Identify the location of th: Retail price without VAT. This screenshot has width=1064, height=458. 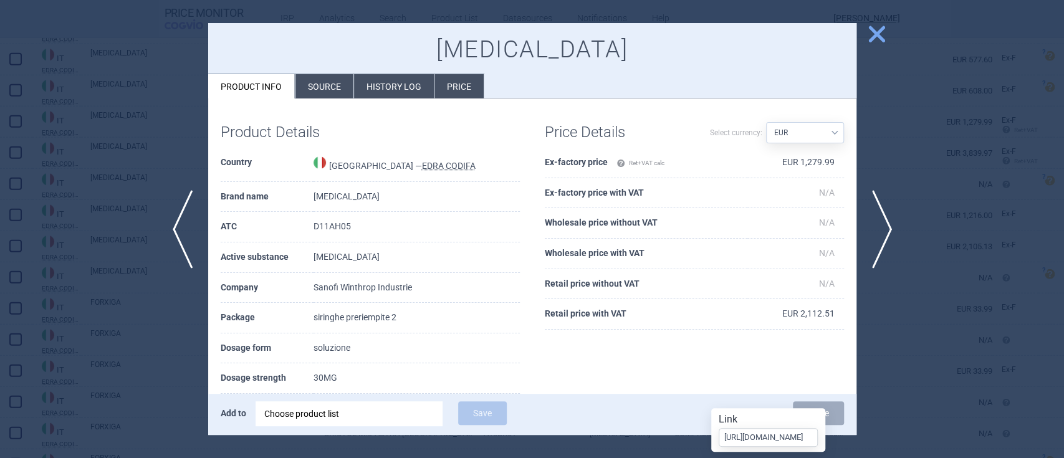
(646, 284).